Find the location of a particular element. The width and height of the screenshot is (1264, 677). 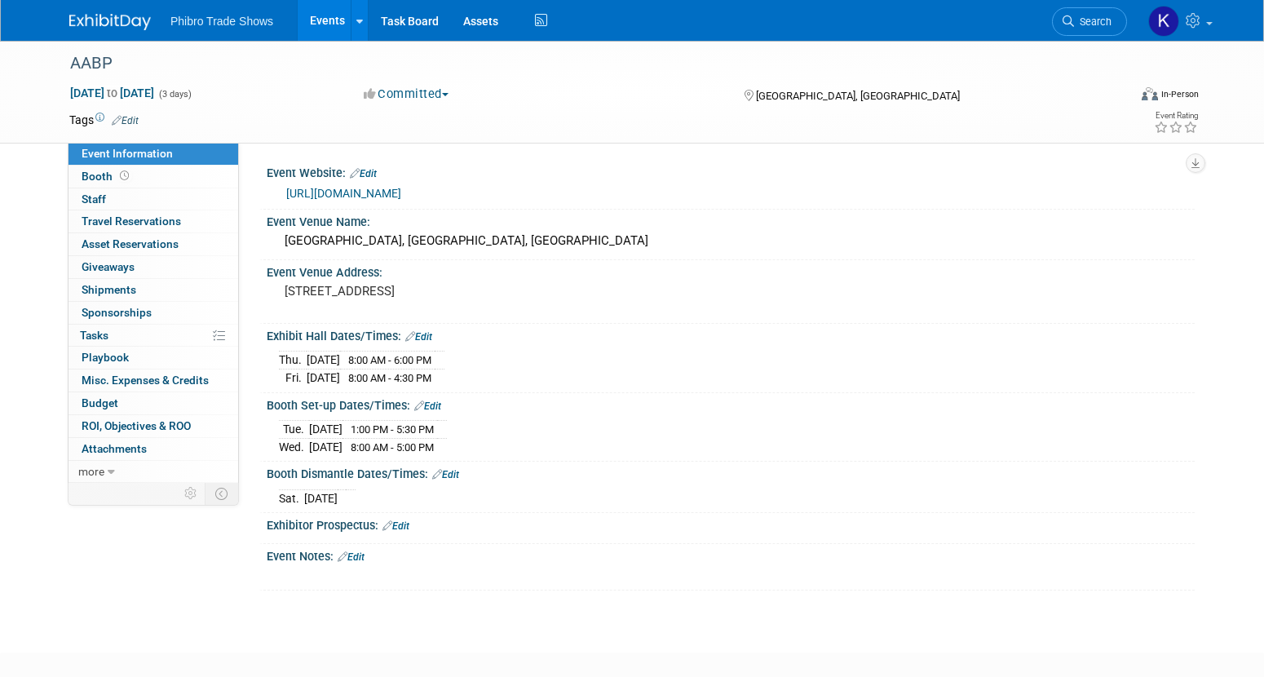

span: to is located at coordinates (112, 93).